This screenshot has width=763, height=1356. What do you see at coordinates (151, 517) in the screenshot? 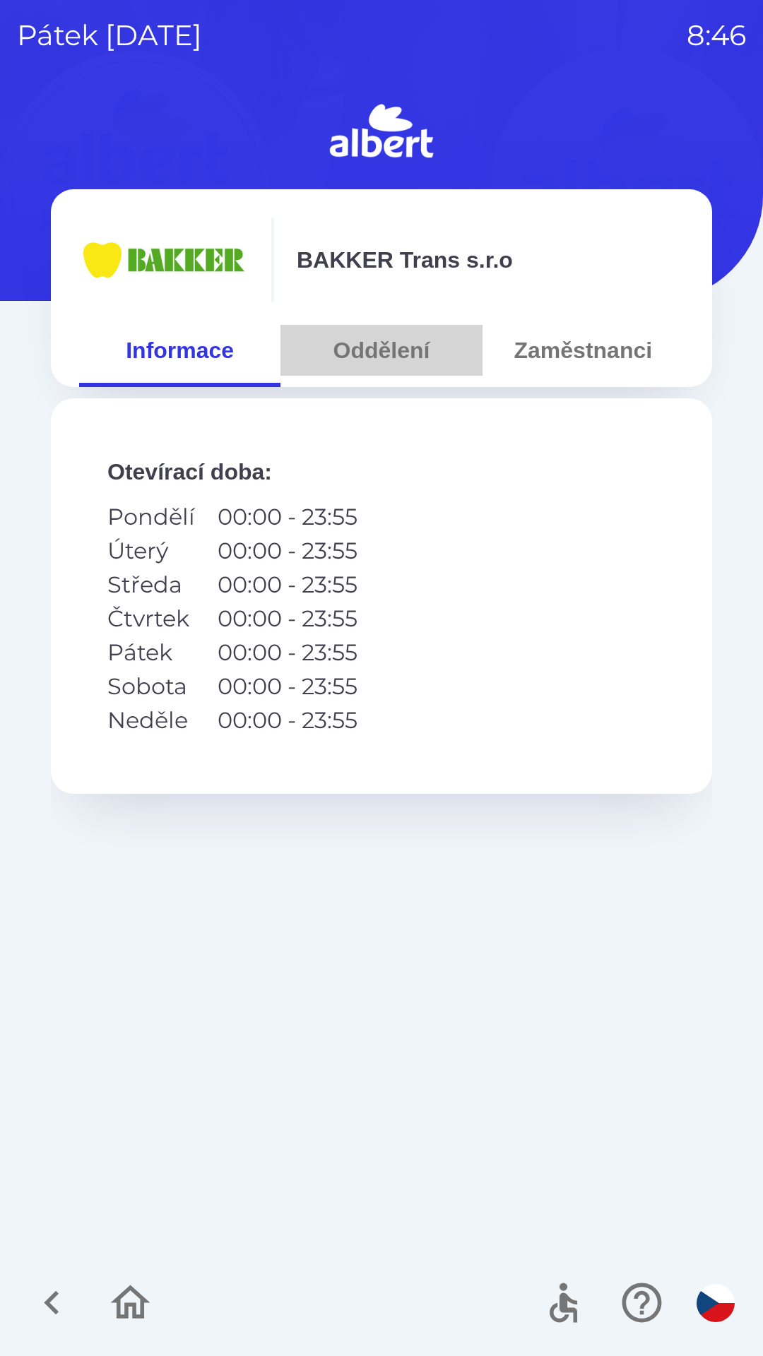
I see `p: Pondělí` at bounding box center [151, 517].